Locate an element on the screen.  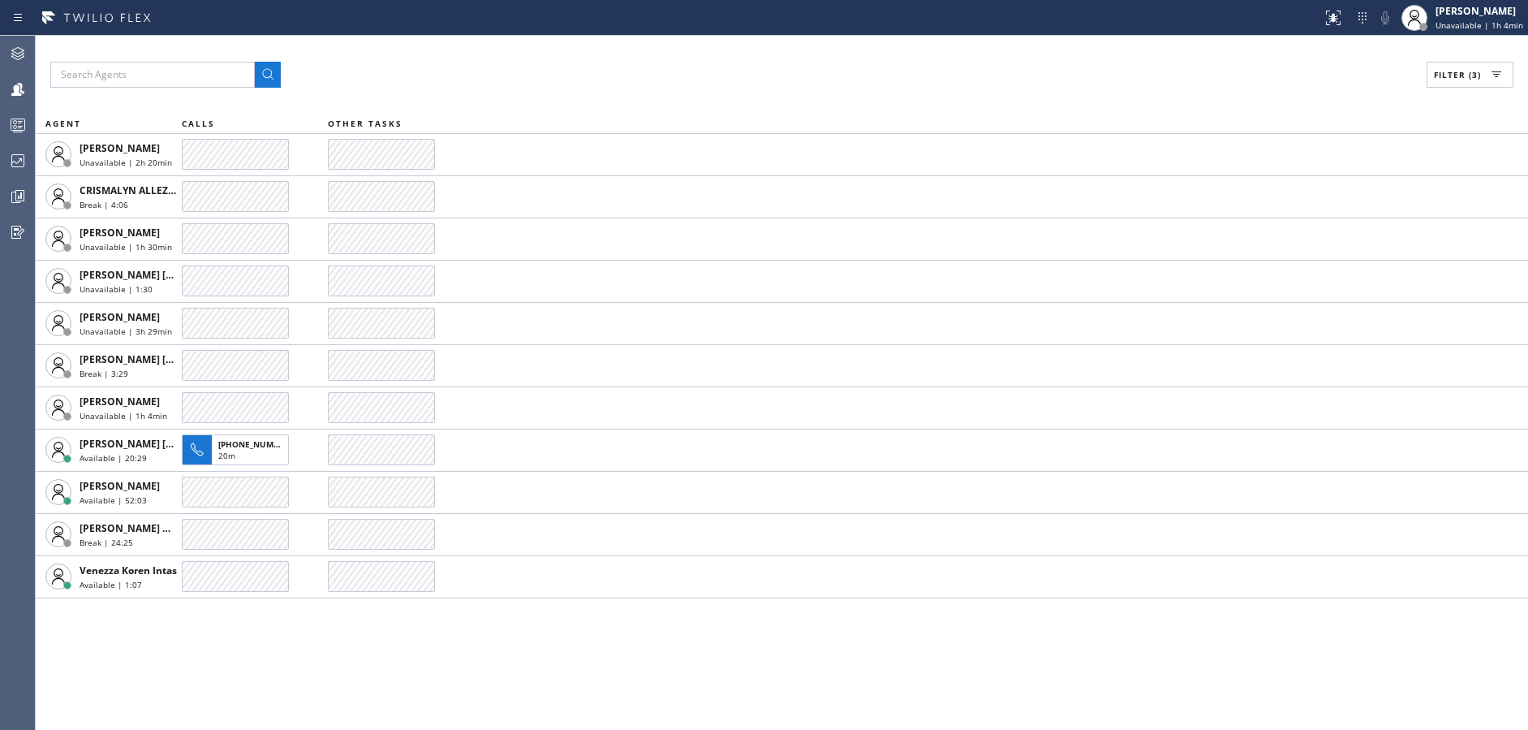
span: Unavailable | 1:30 is located at coordinates (116, 289).